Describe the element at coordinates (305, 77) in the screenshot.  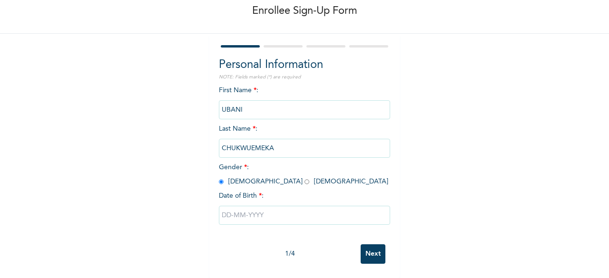
I see `p: NOTE: Fields marked (*) are required` at that location.